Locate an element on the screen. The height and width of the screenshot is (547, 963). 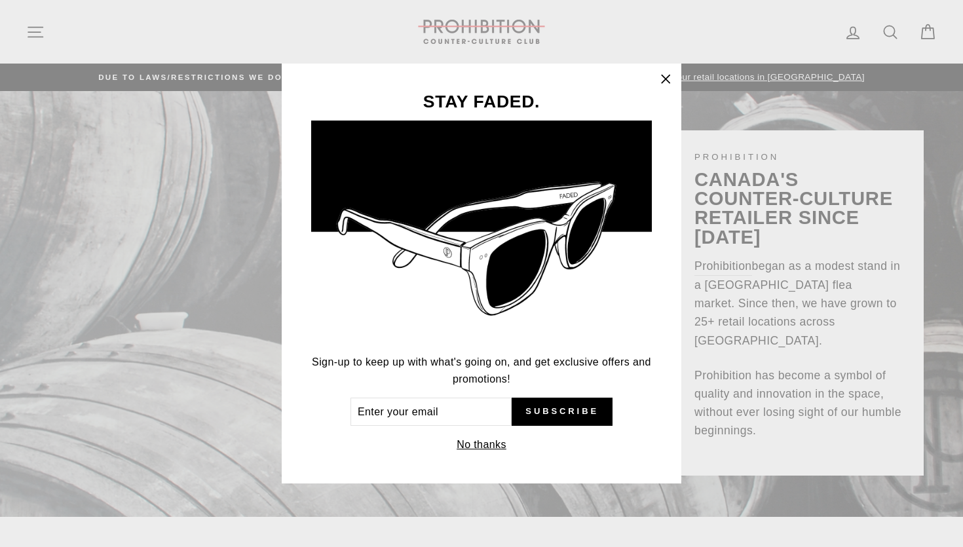
button: Subscribe is located at coordinates (562, 412).